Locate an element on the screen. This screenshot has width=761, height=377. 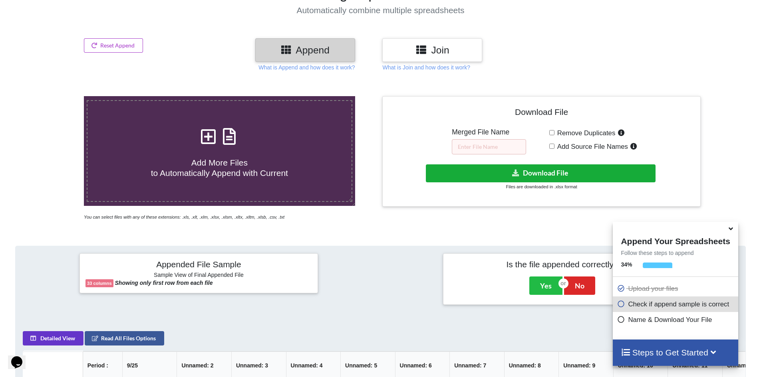
h6: Sample View of Final Appended File is located at coordinates (198, 276).